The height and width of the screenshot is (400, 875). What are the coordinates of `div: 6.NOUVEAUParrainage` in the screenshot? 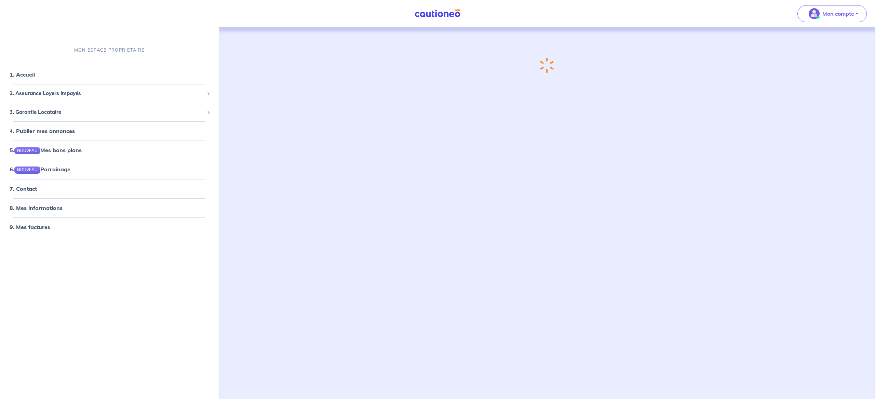 It's located at (109, 169).